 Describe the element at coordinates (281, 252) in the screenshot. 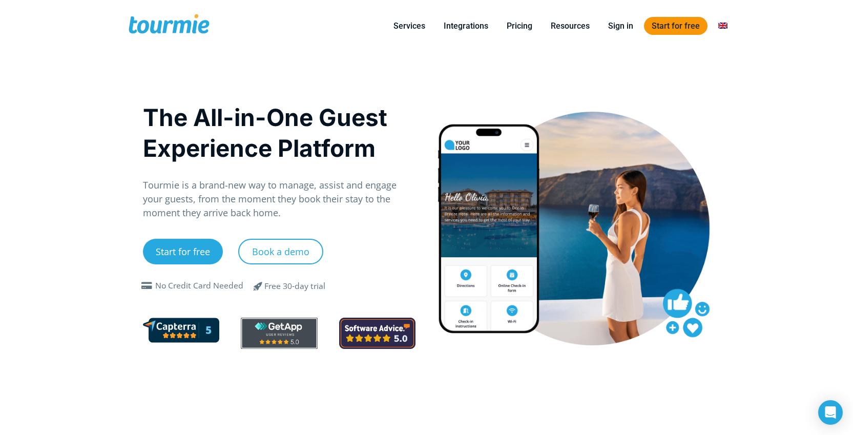

I see `a: Book a demo` at that location.